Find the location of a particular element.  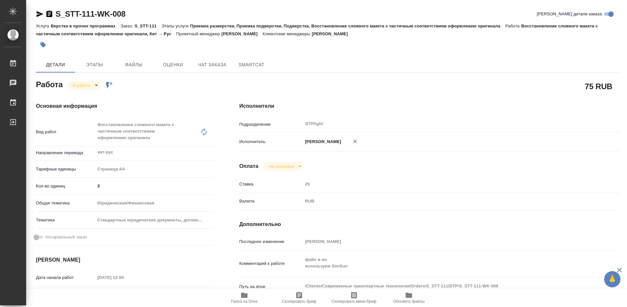

button: Скопировать ссылку для ЯМессенджера is located at coordinates (40, 14).